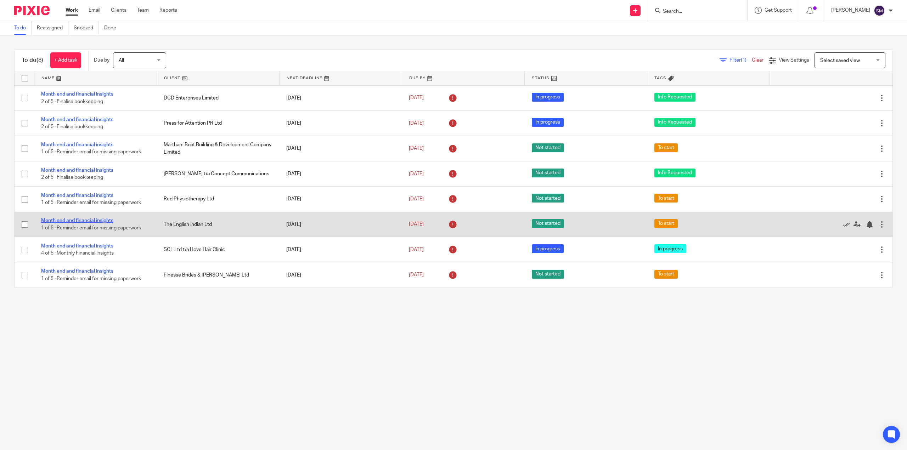 The height and width of the screenshot is (450, 907). I want to click on td: Martham Boat Building & Development Company Limited, so click(218, 148).